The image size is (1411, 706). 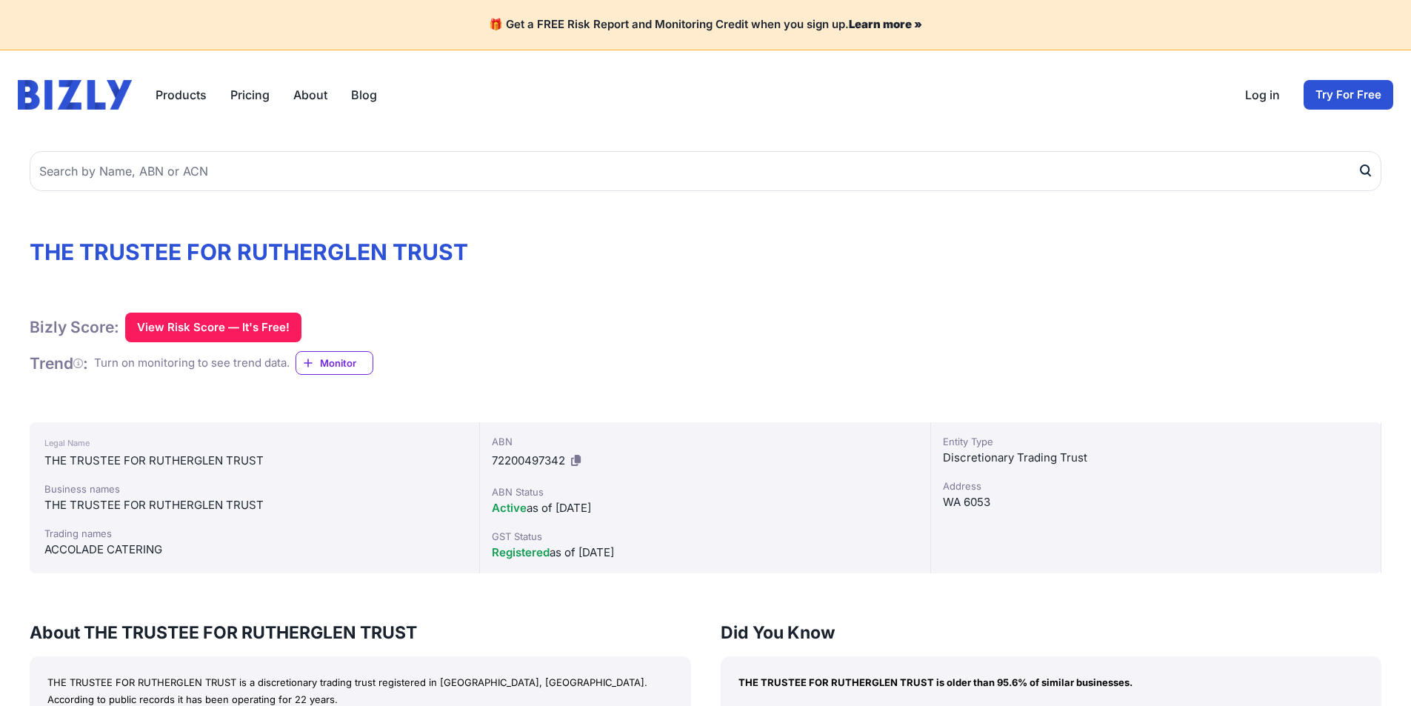 What do you see at coordinates (1262, 95) in the screenshot?
I see `a: Log in` at bounding box center [1262, 95].